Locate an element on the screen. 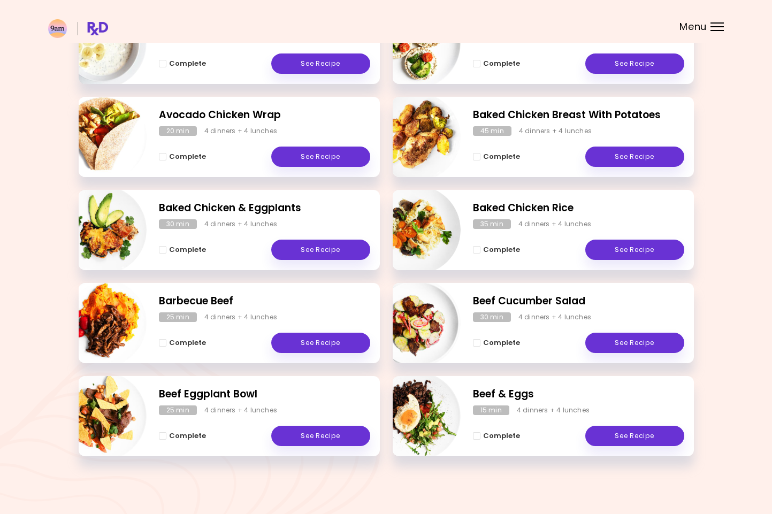  div: 45 min is located at coordinates (492, 131).